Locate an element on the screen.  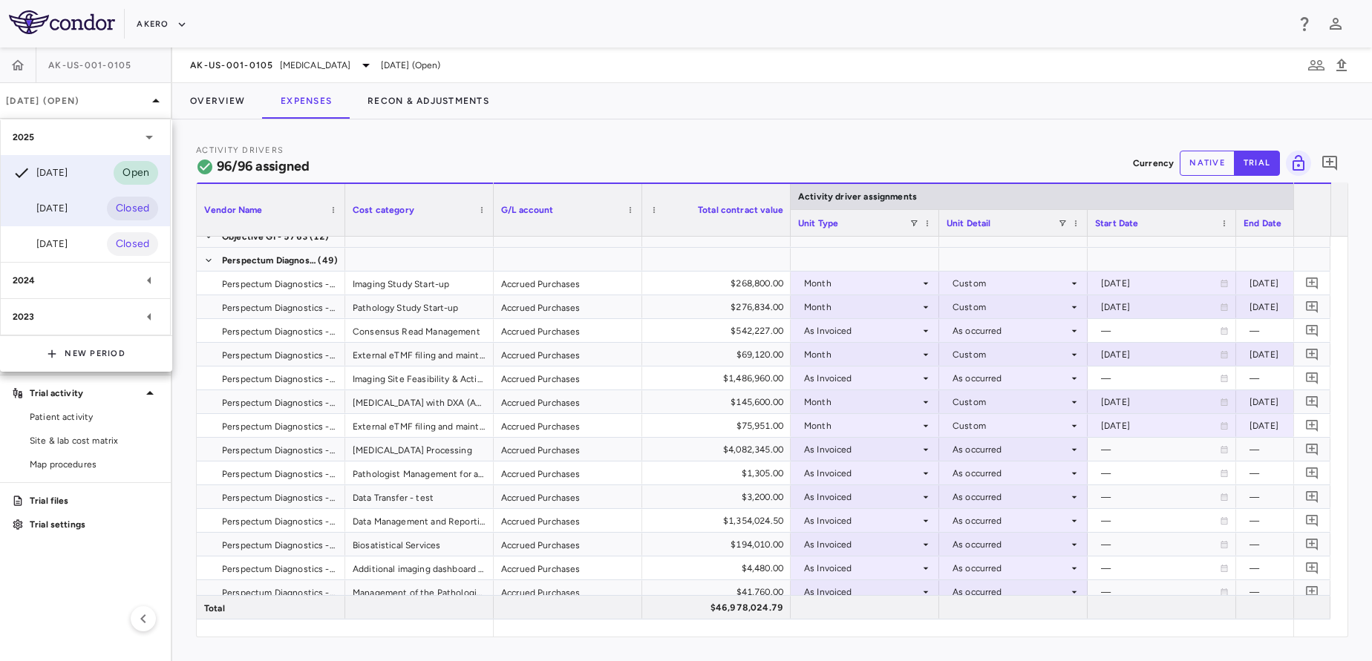
span: Open is located at coordinates (136, 173).